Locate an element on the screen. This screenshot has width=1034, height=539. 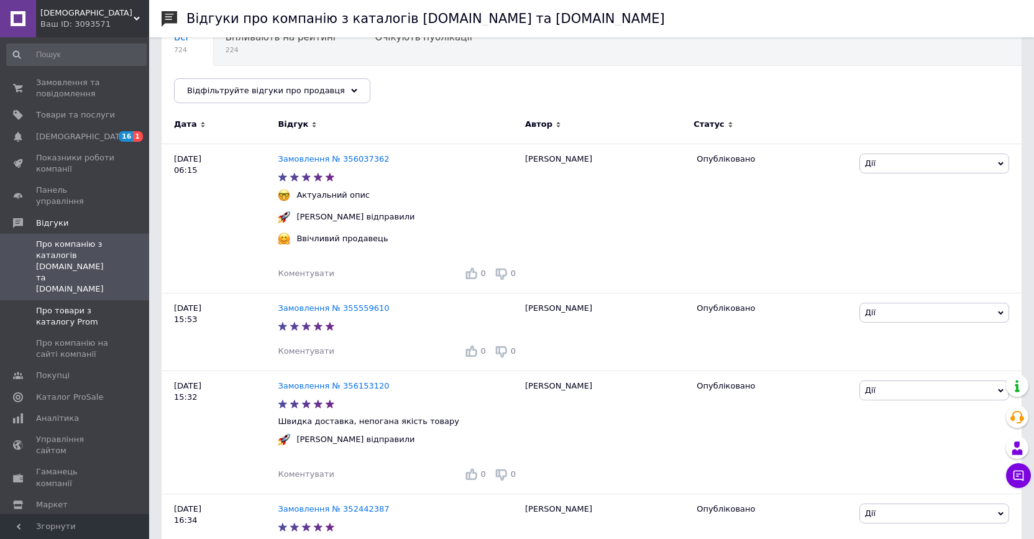
div: Опубліковані без коментаря is located at coordinates (243, 90).